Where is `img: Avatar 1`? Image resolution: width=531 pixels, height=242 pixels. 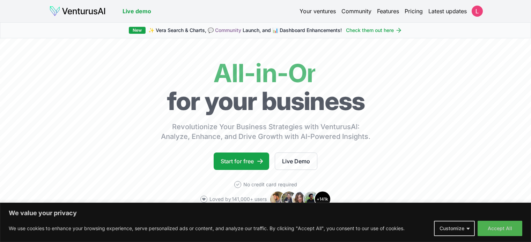 img: Avatar 1 is located at coordinates (278, 200).